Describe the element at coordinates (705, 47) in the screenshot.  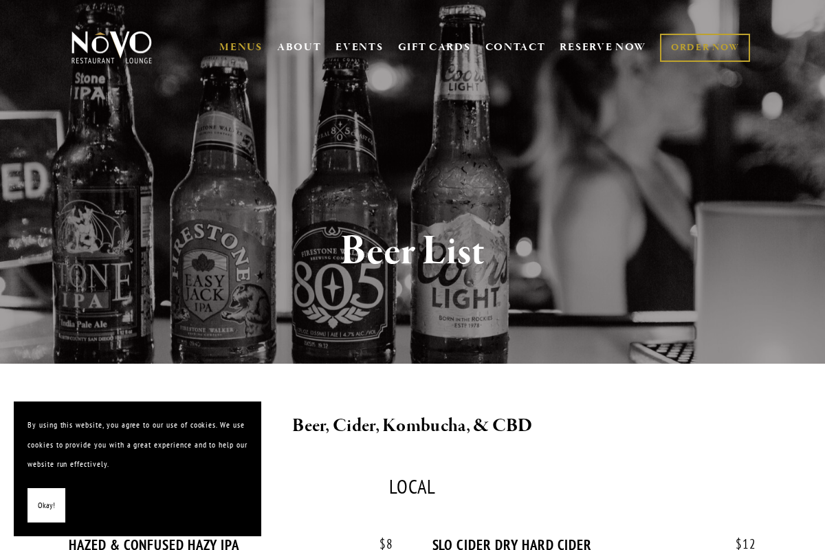
I see `a: ORDER NOW` at that location.